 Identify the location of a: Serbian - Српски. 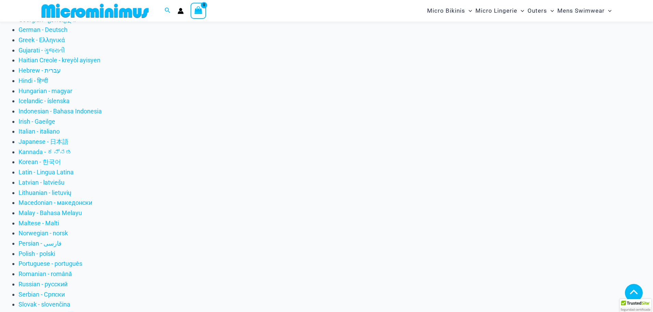
(41, 295).